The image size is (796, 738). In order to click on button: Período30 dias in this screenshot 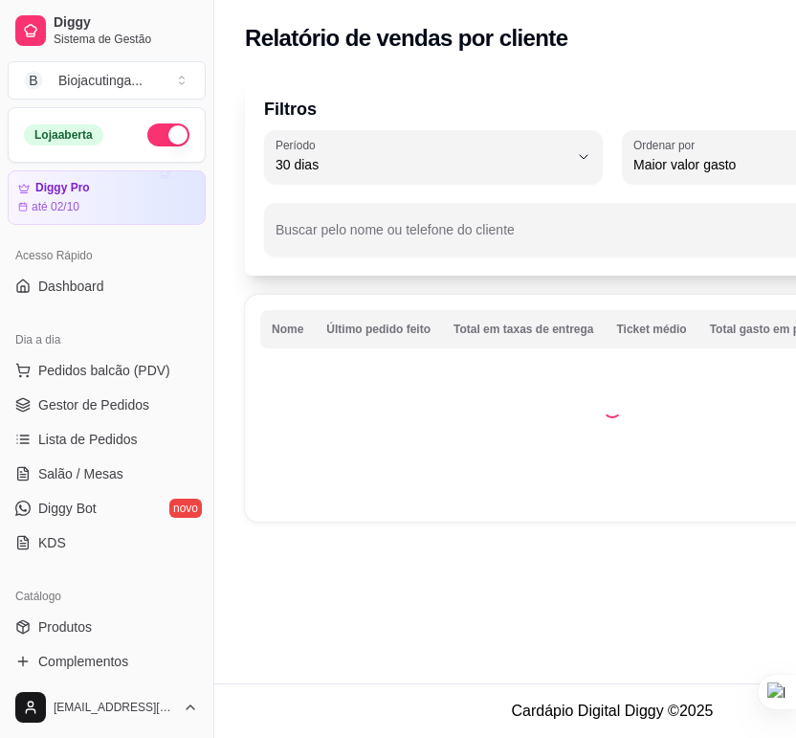, I will do `click(434, 157)`.